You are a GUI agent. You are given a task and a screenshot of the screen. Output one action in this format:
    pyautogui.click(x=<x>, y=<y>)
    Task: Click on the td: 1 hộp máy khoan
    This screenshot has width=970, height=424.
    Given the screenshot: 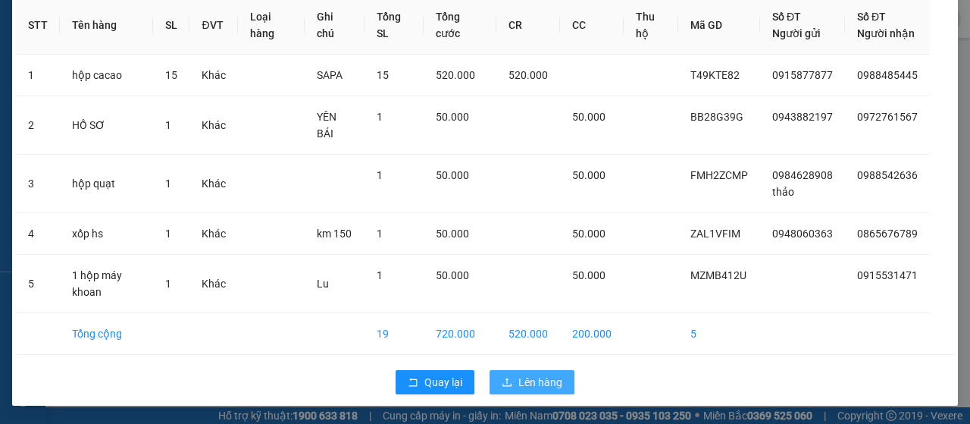 What is the action you would take?
    pyautogui.click(x=106, y=283)
    